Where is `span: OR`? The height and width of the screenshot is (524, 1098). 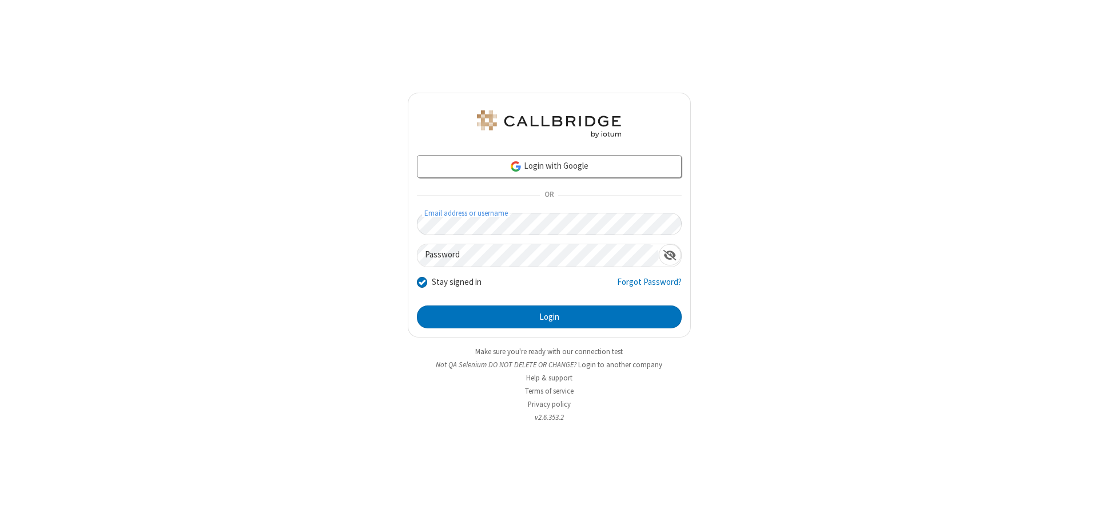 span: OR is located at coordinates (549, 196).